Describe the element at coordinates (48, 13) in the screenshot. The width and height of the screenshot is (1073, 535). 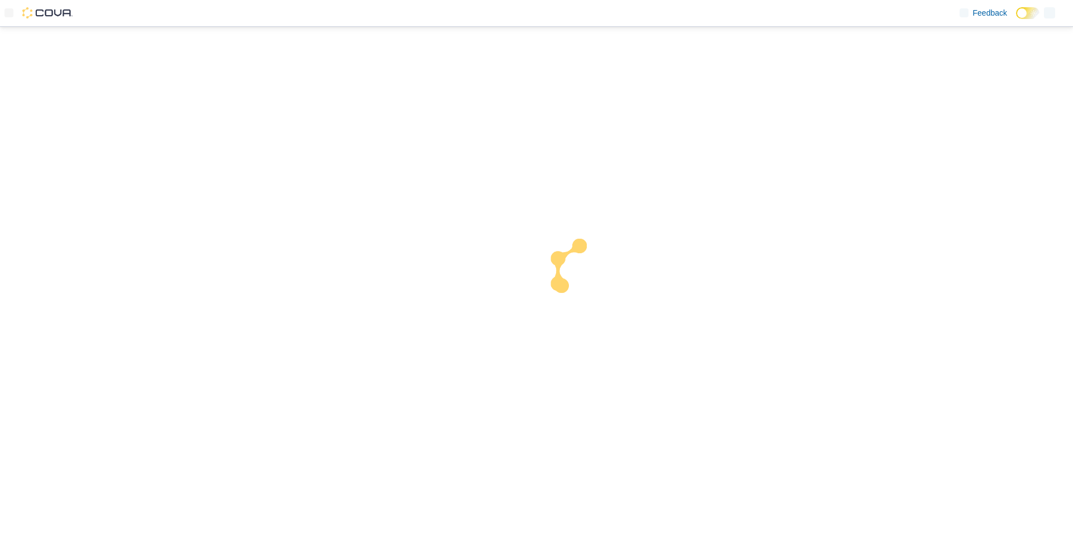
I see `img: Cova` at that location.